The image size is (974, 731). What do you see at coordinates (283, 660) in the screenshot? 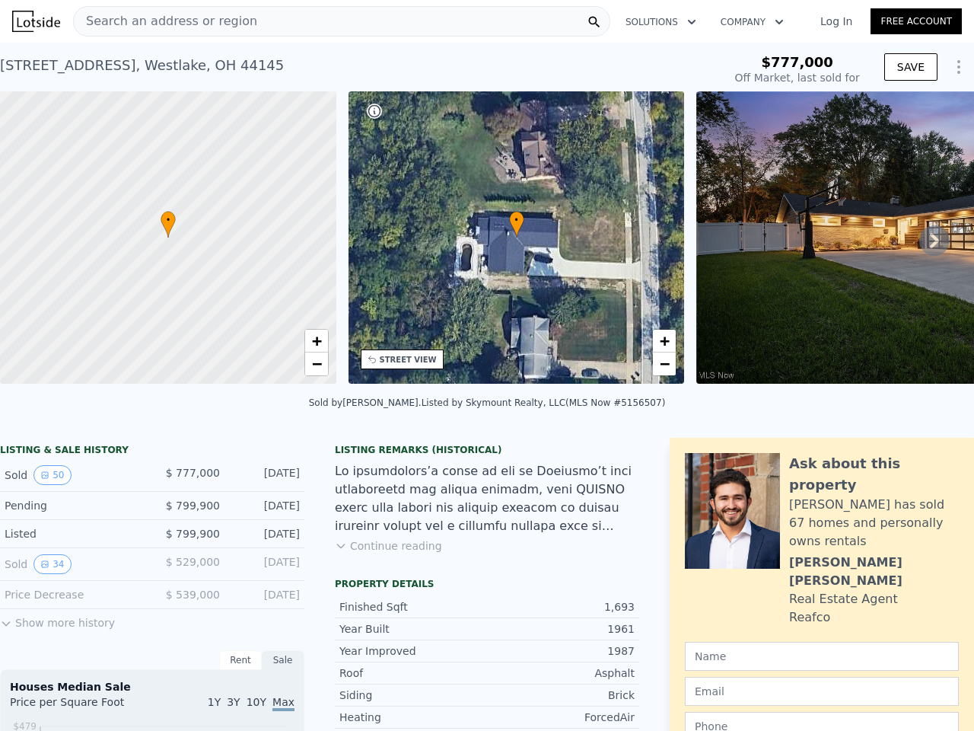
I see `div: Sale` at bounding box center [283, 660].